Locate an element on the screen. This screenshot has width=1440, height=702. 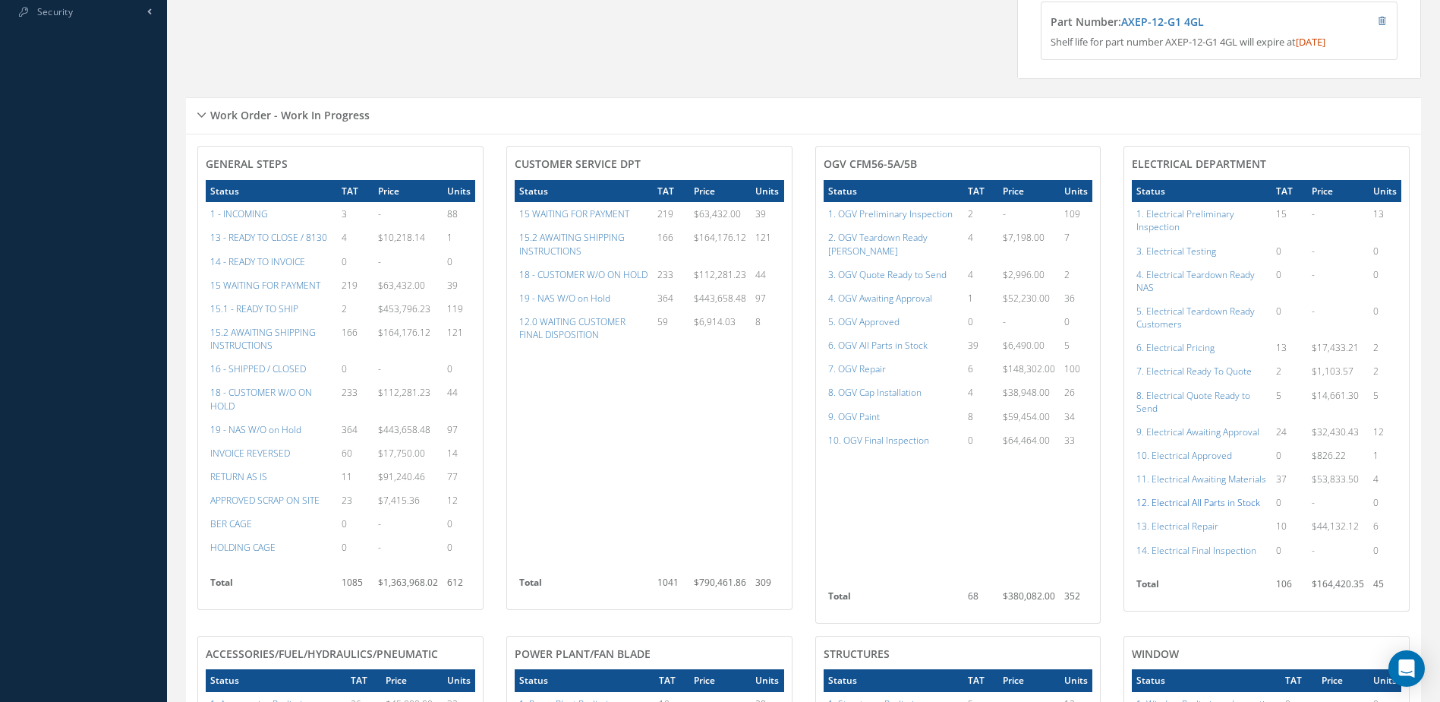
span: $148,302.00 is located at coordinates (1029, 368).